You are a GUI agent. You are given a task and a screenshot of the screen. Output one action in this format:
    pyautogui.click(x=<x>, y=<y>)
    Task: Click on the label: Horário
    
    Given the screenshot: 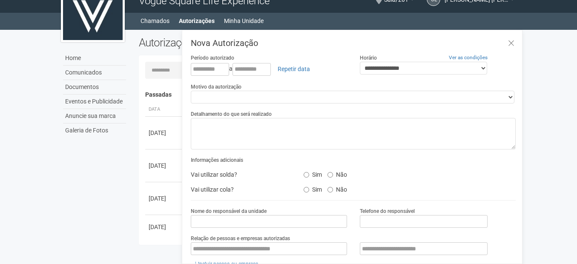 What is the action you would take?
    pyautogui.click(x=368, y=58)
    